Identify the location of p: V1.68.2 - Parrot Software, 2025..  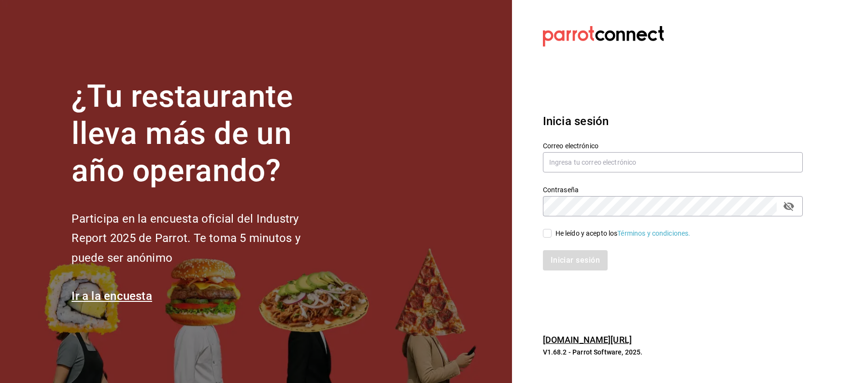
(673, 352).